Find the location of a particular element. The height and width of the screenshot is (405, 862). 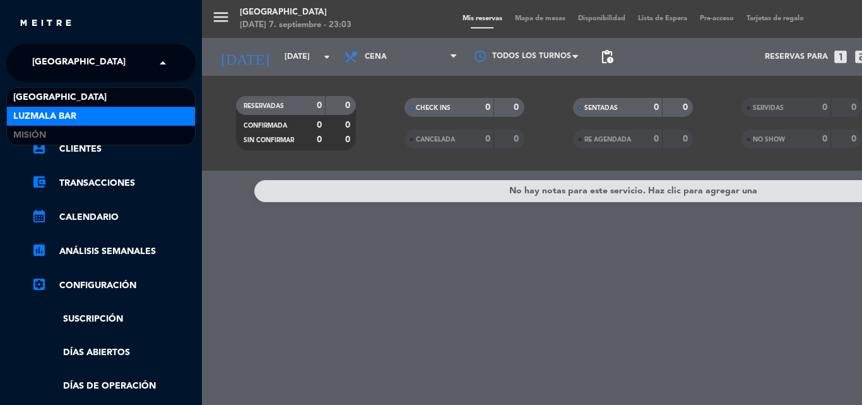

span: Misión is located at coordinates (30, 135).